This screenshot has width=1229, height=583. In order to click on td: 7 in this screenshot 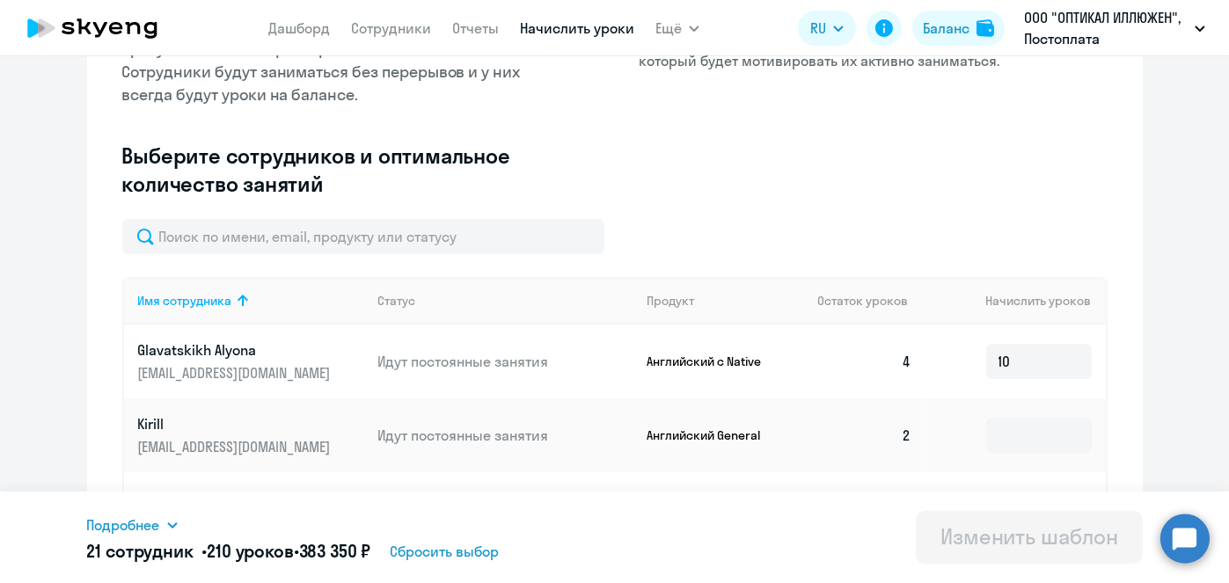, I will do `click(865, 509)`.